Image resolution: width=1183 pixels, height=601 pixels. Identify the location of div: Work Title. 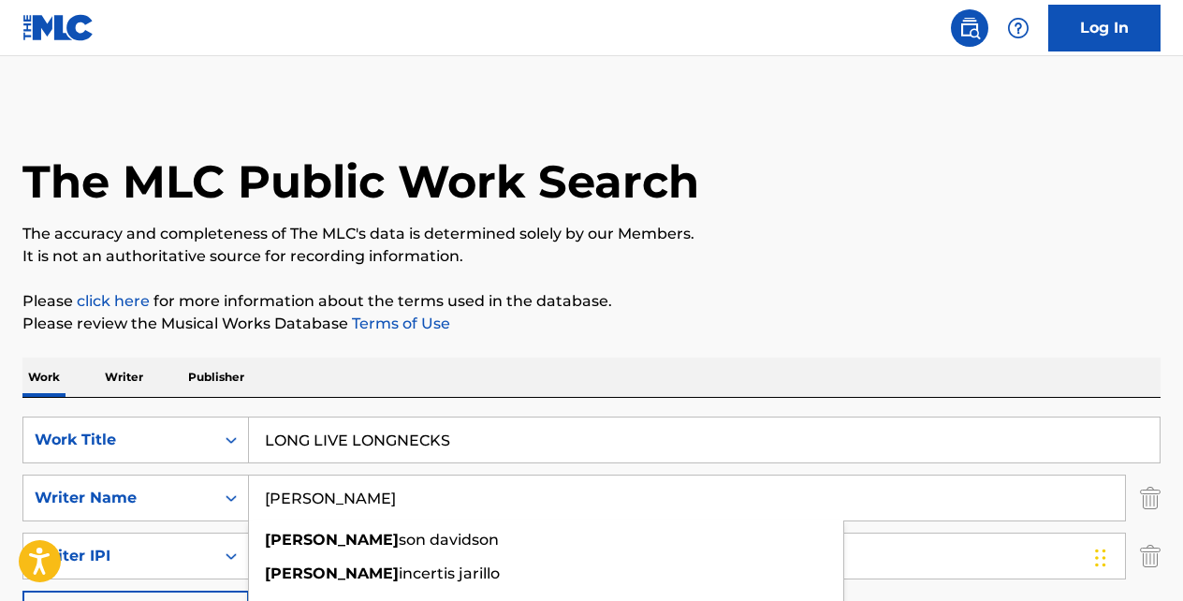
(119, 440).